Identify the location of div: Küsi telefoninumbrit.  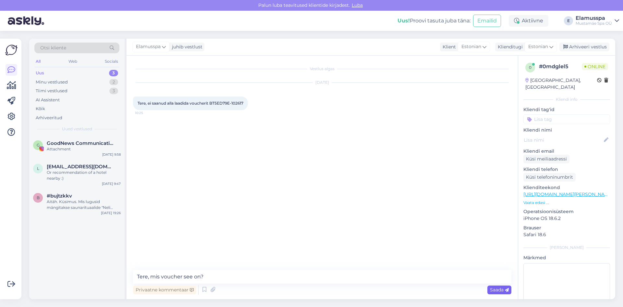
(549, 177).